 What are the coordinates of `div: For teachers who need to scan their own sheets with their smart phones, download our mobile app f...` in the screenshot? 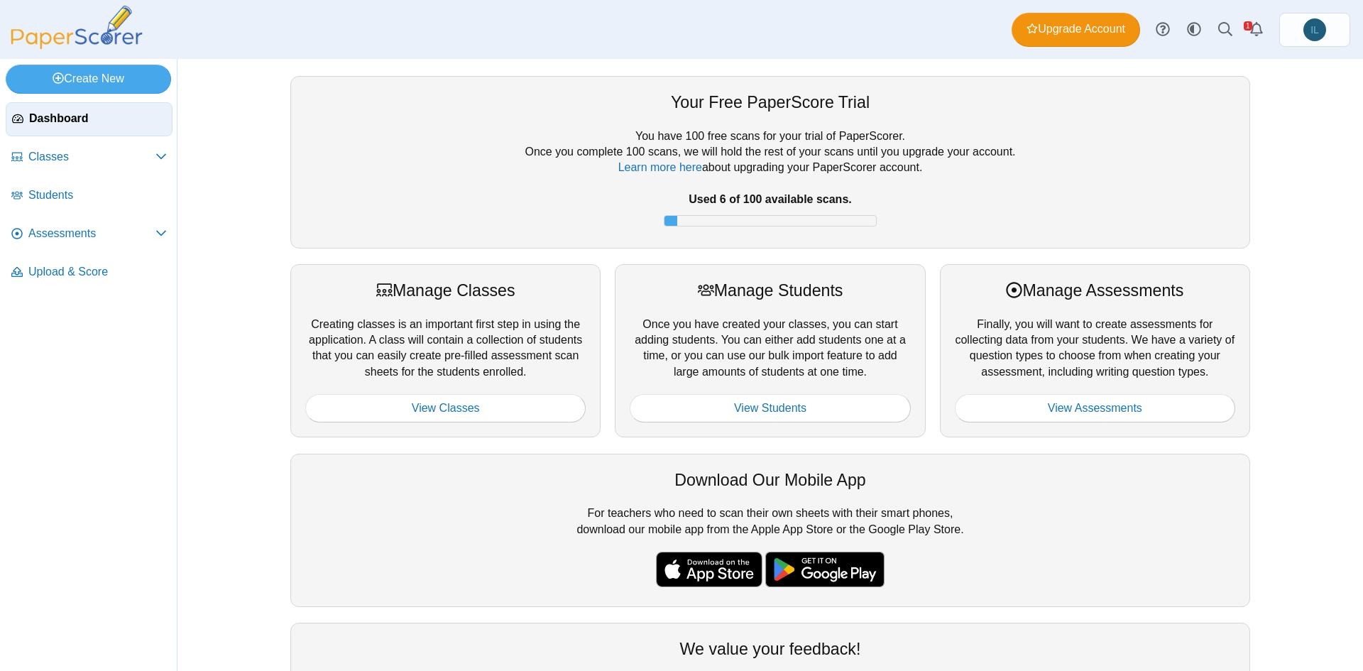 It's located at (770, 530).